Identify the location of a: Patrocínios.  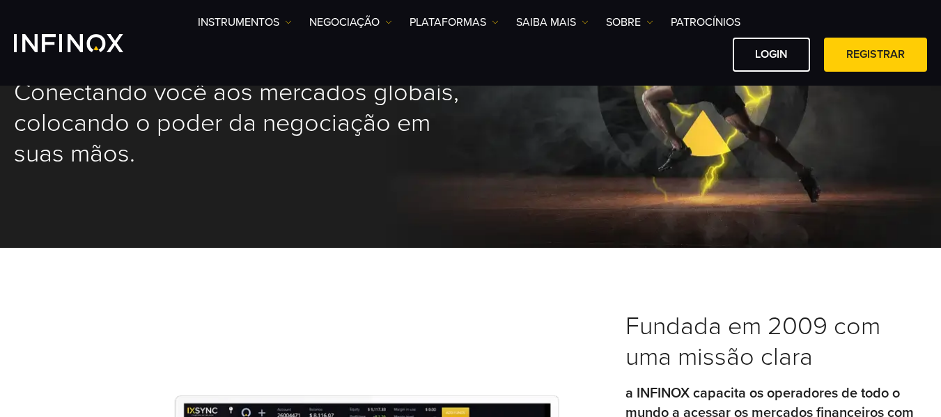
(706, 22).